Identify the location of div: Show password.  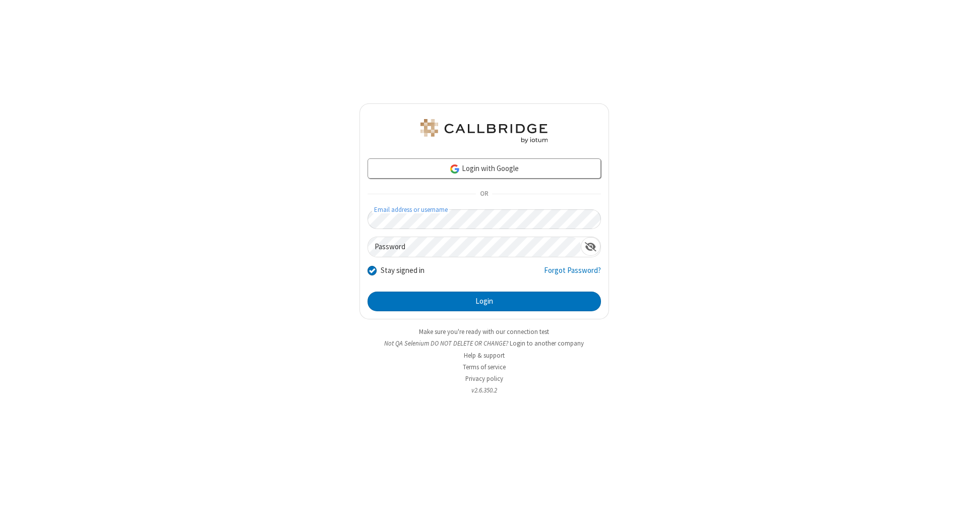
(590, 246).